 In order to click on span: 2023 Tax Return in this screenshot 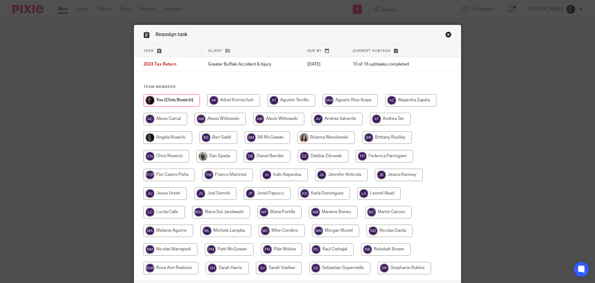, I will do `click(160, 65)`.